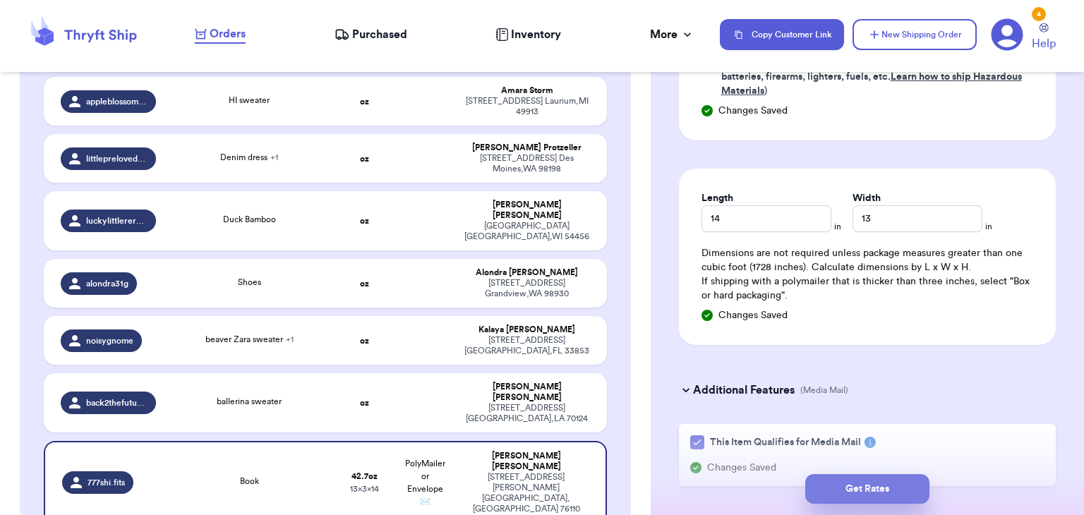  I want to click on p: If shipping with a polymailer that is thicker than three inches, select "Box or hard packaging"., so click(867, 289).